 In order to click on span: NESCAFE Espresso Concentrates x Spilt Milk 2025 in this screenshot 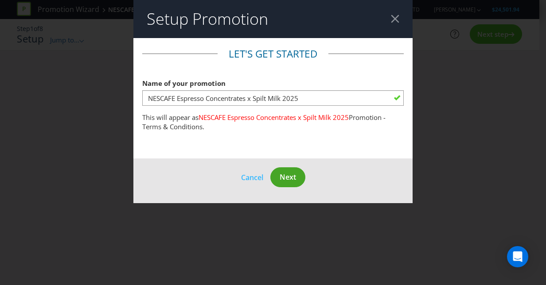, I will do `click(273, 117)`.